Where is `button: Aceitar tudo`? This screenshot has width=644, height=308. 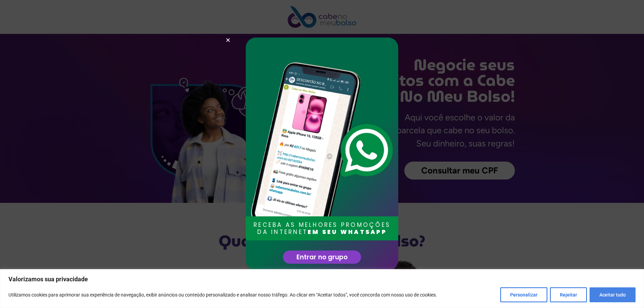 button: Aceitar tudo is located at coordinates (613, 295).